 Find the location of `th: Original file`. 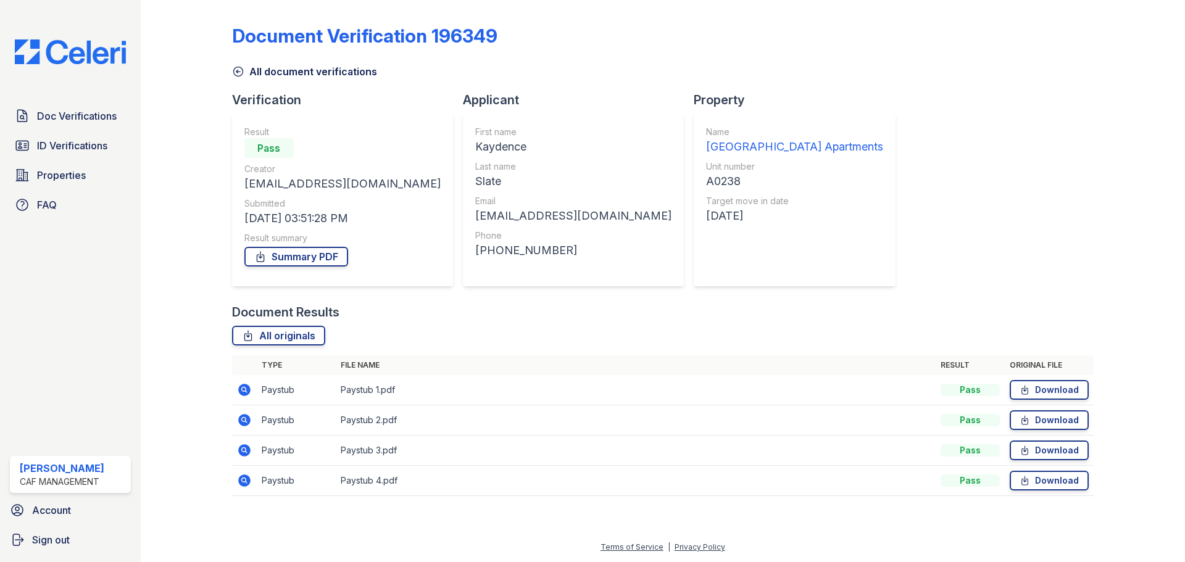

th: Original file is located at coordinates (1050, 365).